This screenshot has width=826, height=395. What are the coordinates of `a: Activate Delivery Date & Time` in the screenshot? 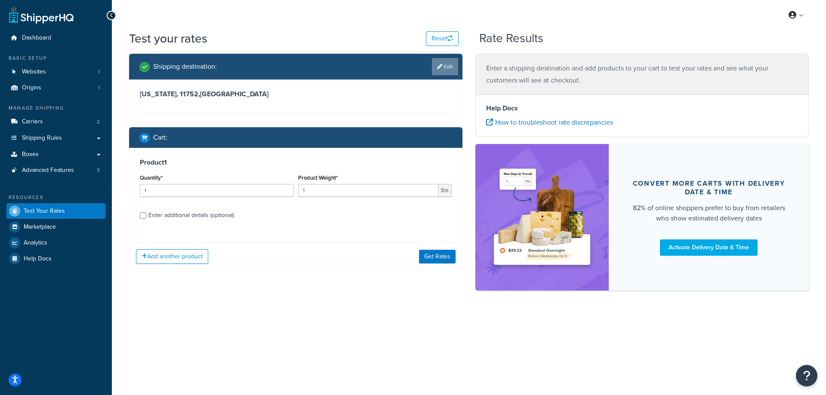 It's located at (708, 248).